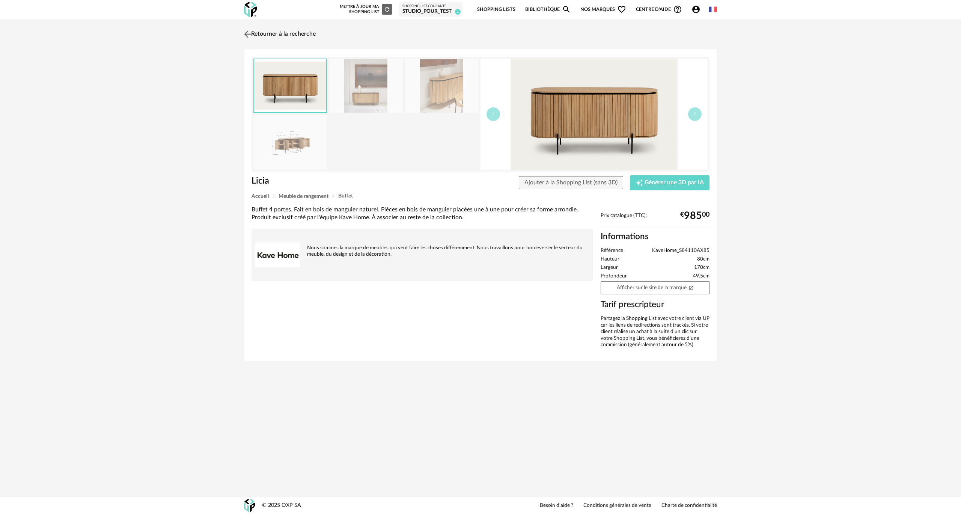 The width and height of the screenshot is (961, 514). Describe the element at coordinates (609, 268) in the screenshot. I see `span: Largeur` at that location.